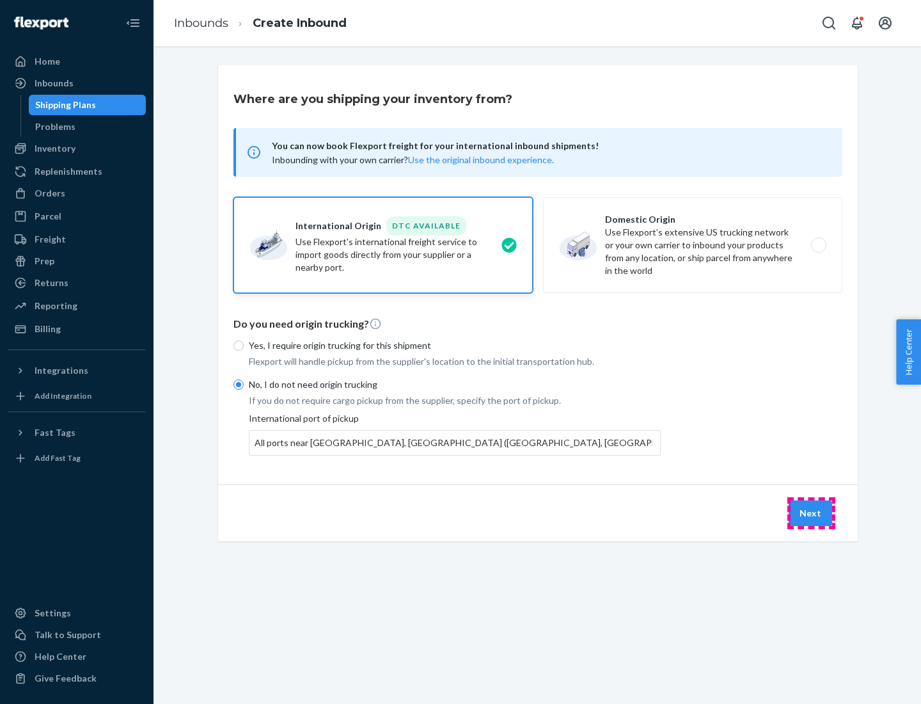  Describe the element at coordinates (54, 83) in the screenshot. I see `div: Inbounds` at that location.